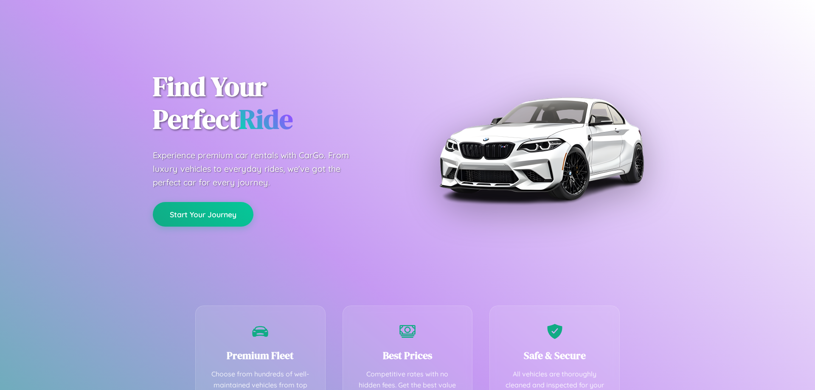 This screenshot has height=390, width=815. What do you see at coordinates (259, 169) in the screenshot?
I see `p: Experience premium car rentals with CarGo. From luxury vehicles to everyday rides, we've got the ...` at bounding box center [259, 169].